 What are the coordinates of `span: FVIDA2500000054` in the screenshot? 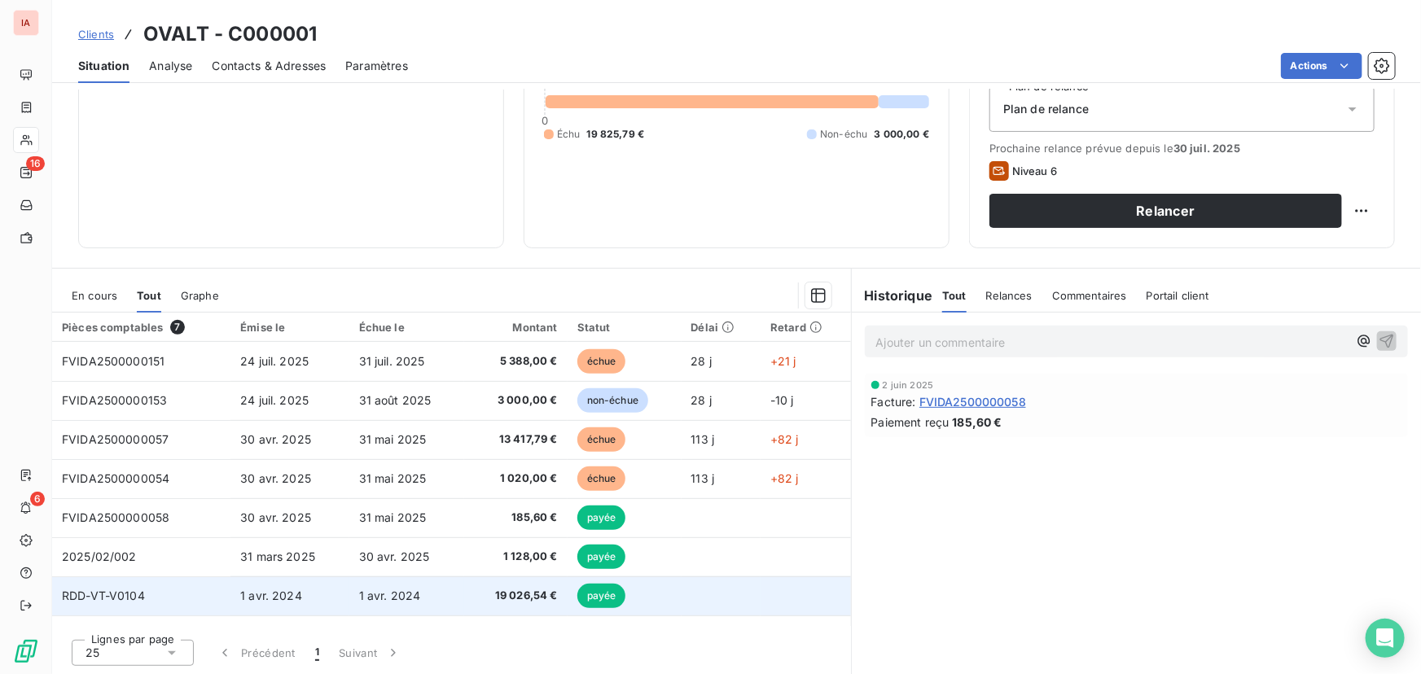 It's located at (116, 478).